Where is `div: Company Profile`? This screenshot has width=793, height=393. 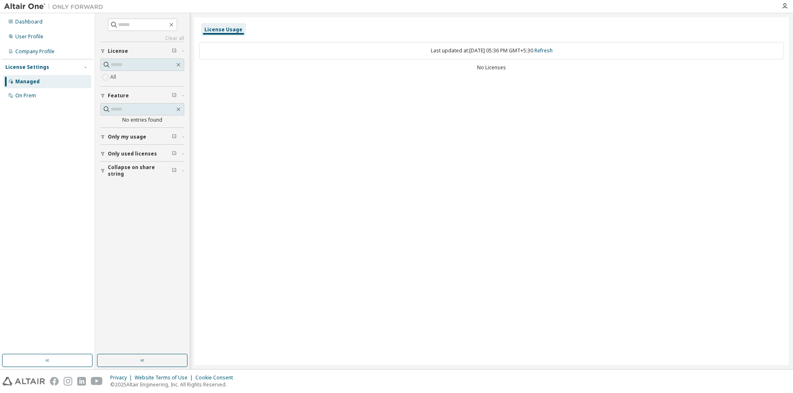
div: Company Profile is located at coordinates (35, 52).